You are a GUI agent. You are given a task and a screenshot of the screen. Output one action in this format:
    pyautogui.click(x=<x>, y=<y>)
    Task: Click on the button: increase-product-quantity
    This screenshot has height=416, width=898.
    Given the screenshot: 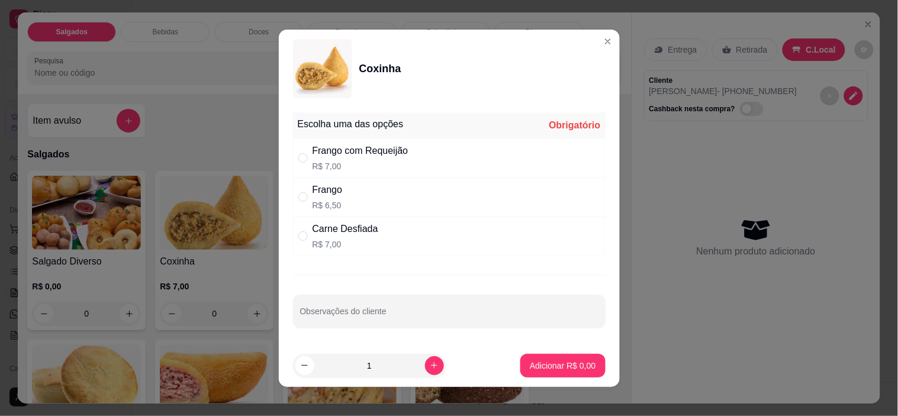 What is the action you would take?
    pyautogui.click(x=434, y=366)
    